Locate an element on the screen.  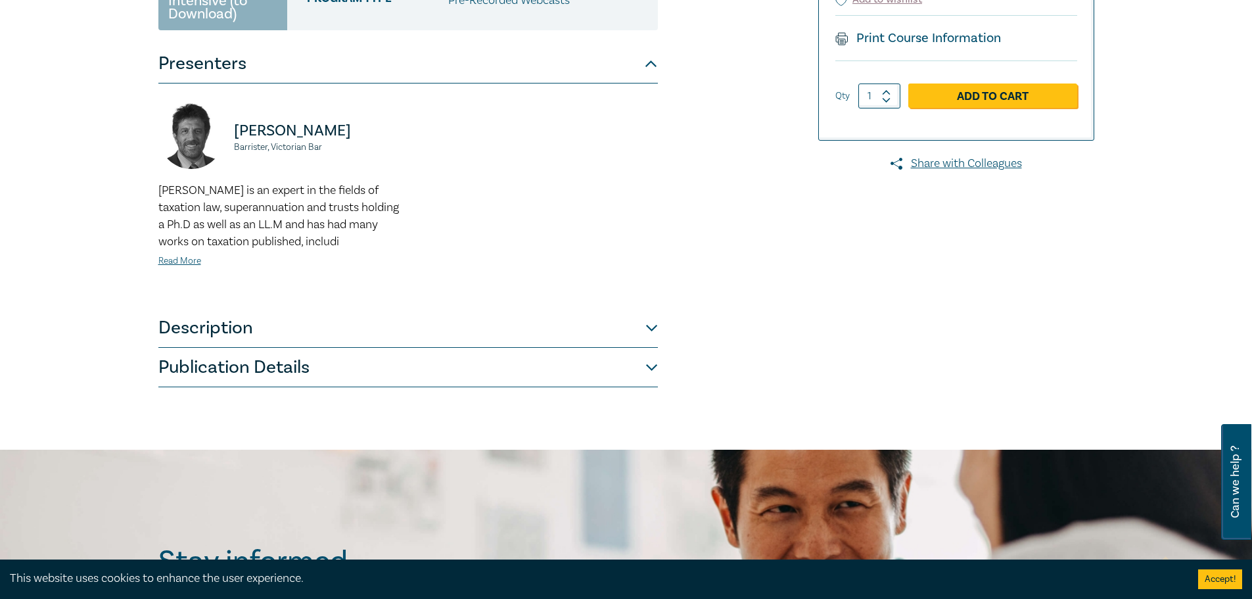
a: Print Course Information is located at coordinates (918, 38).